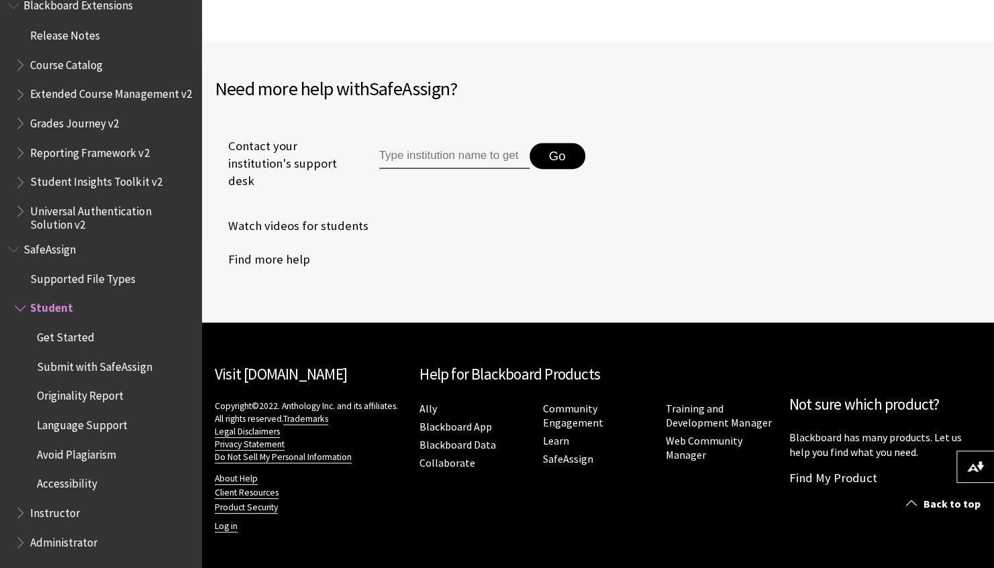 This screenshot has width=994, height=568. I want to click on span: Universal Authentication Solution v2, so click(111, 215).